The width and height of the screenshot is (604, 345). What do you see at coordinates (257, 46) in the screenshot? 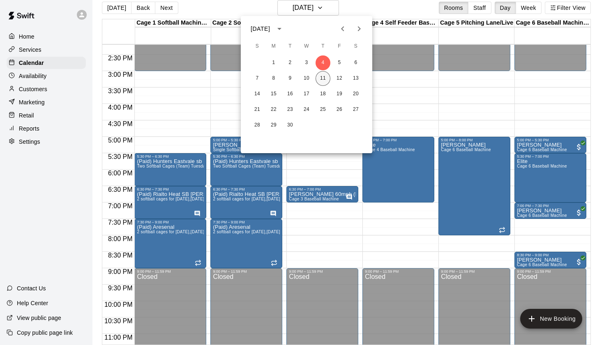
I see `span: Sunday` at bounding box center [257, 46].